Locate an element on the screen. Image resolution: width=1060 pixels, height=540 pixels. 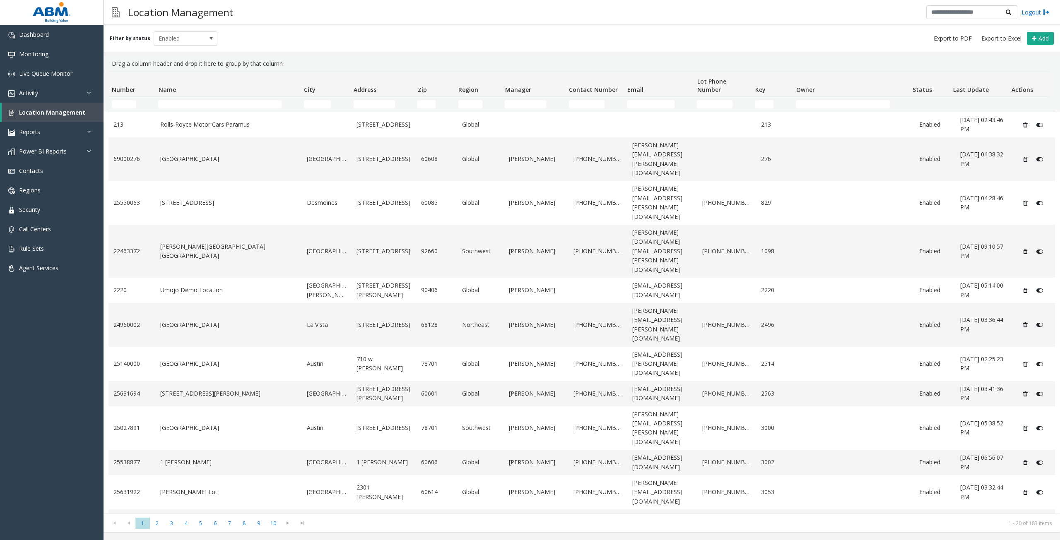
span: Page 10 is located at coordinates (273, 523).